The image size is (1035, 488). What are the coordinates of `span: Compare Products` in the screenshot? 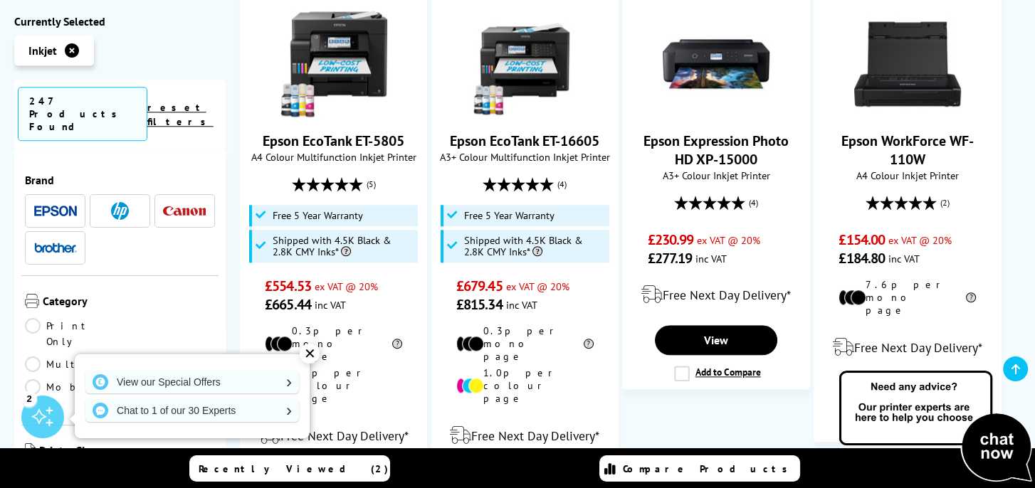 It's located at (709, 469).